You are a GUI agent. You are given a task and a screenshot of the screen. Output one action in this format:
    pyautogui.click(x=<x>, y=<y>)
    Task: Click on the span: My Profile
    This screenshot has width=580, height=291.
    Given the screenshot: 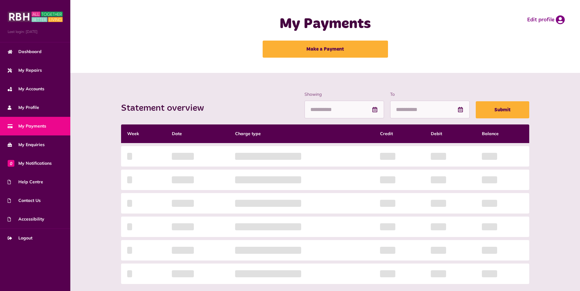 What is the action you would take?
    pyautogui.click(x=23, y=108)
    